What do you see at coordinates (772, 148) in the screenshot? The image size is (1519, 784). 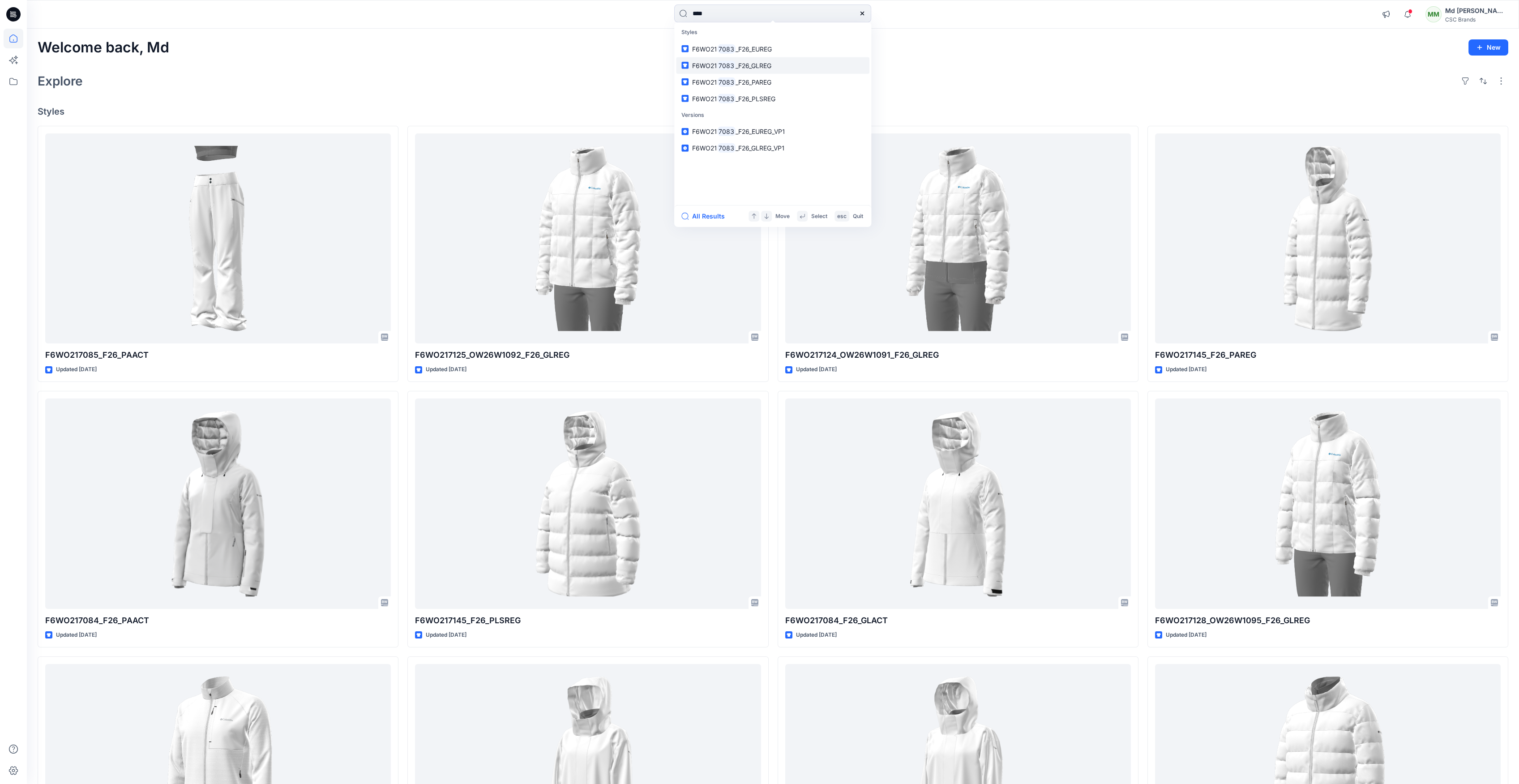 I see `a: F6WO217083_F26_GLREG_VP1` at bounding box center [772, 148].